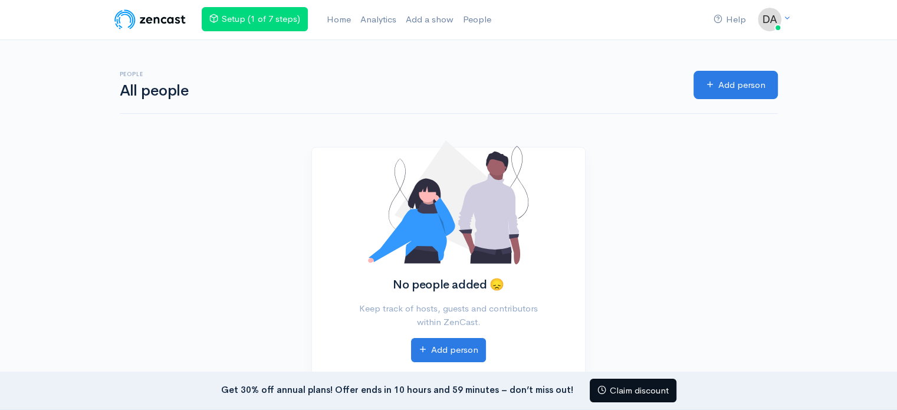  Describe the element at coordinates (378, 19) in the screenshot. I see `a: Analytics` at that location.